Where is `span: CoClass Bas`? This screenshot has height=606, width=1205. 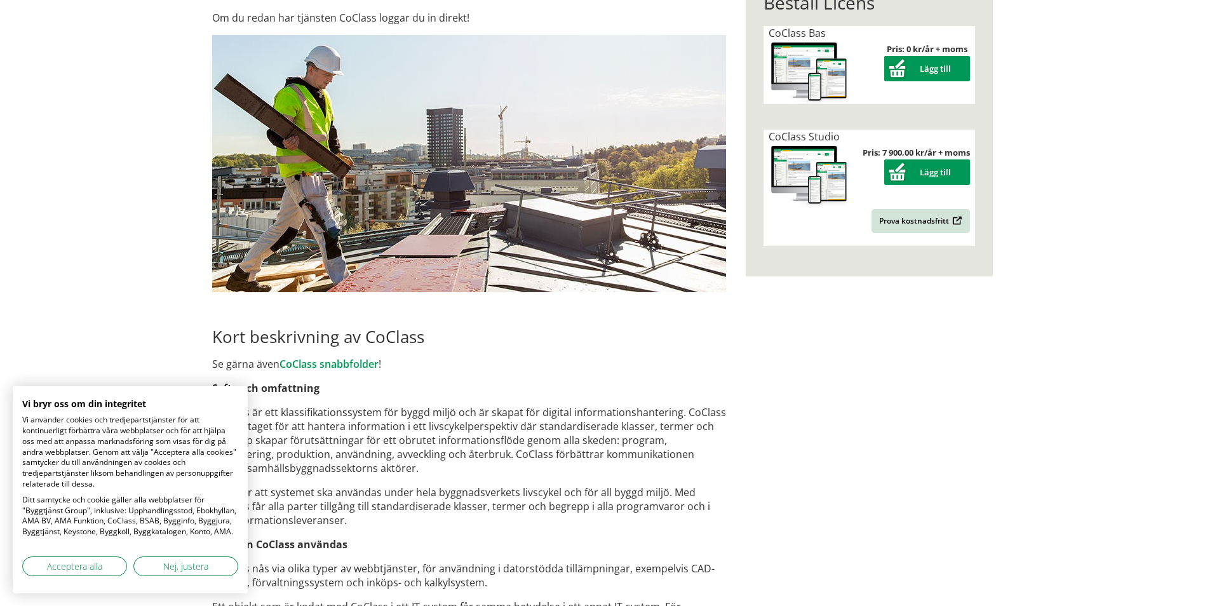 span: CoClass Bas is located at coordinates (797, 33).